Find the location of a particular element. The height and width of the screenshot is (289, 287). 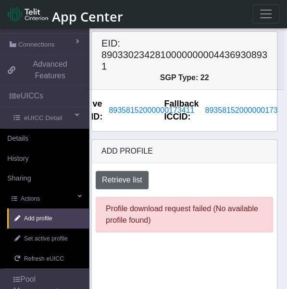

button: 89358152000000173411 is located at coordinates (151, 110).